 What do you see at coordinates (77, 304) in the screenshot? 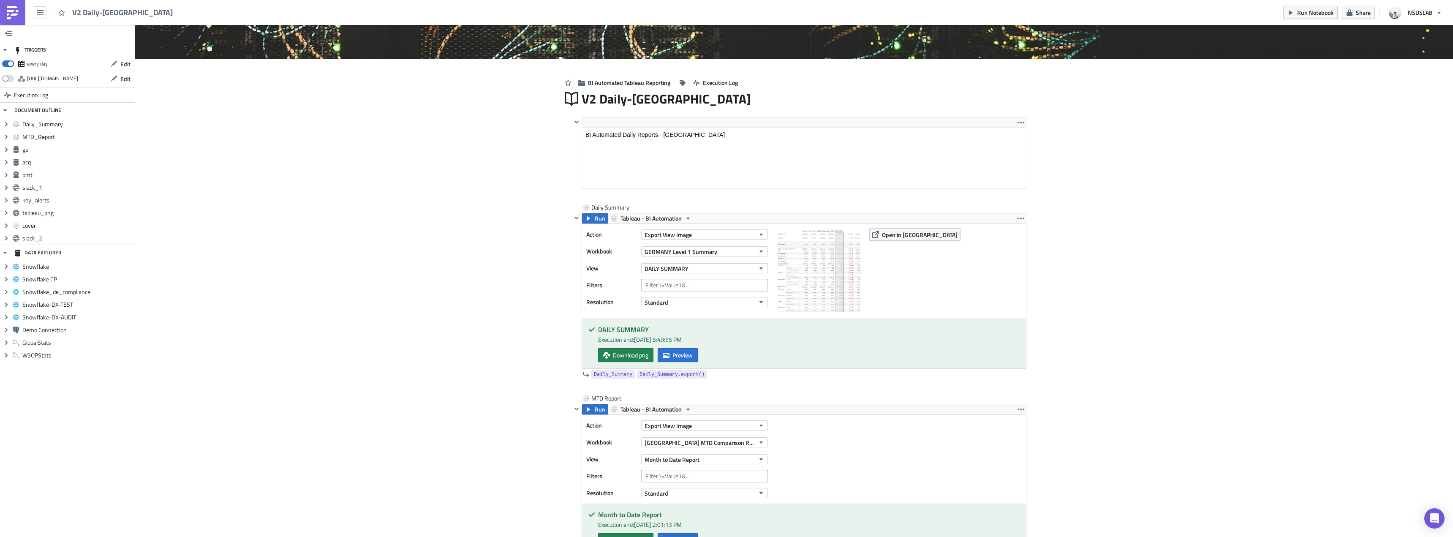
I see `span: Snowflake-DX-TEST` at bounding box center [77, 304].